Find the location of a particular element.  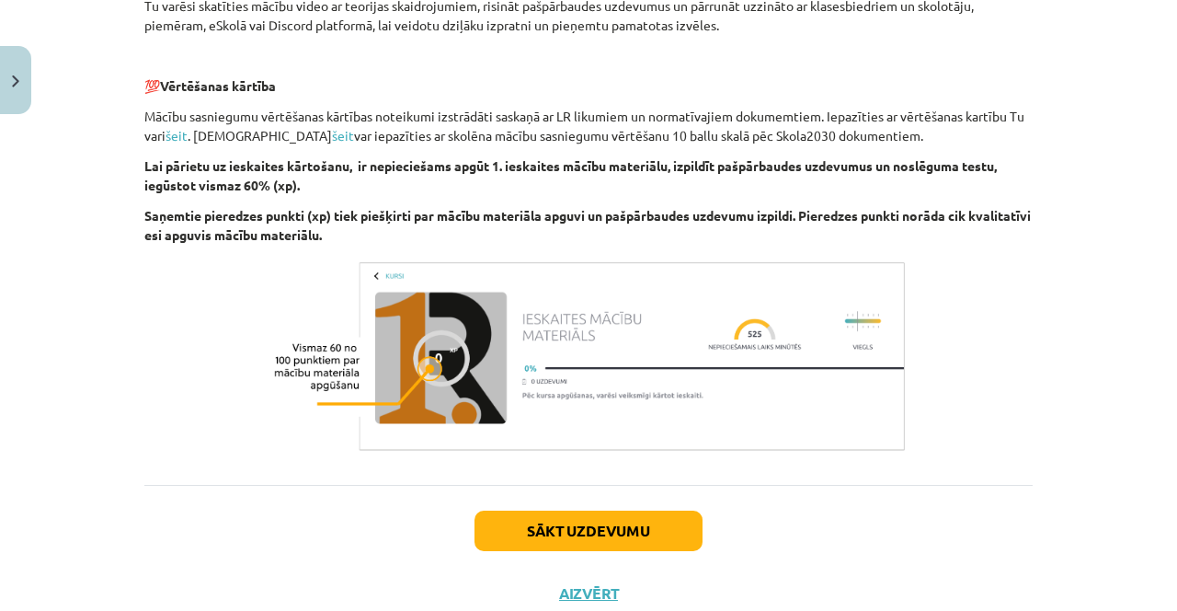

strong: Vērtēšanas kārtība is located at coordinates (218, 86).